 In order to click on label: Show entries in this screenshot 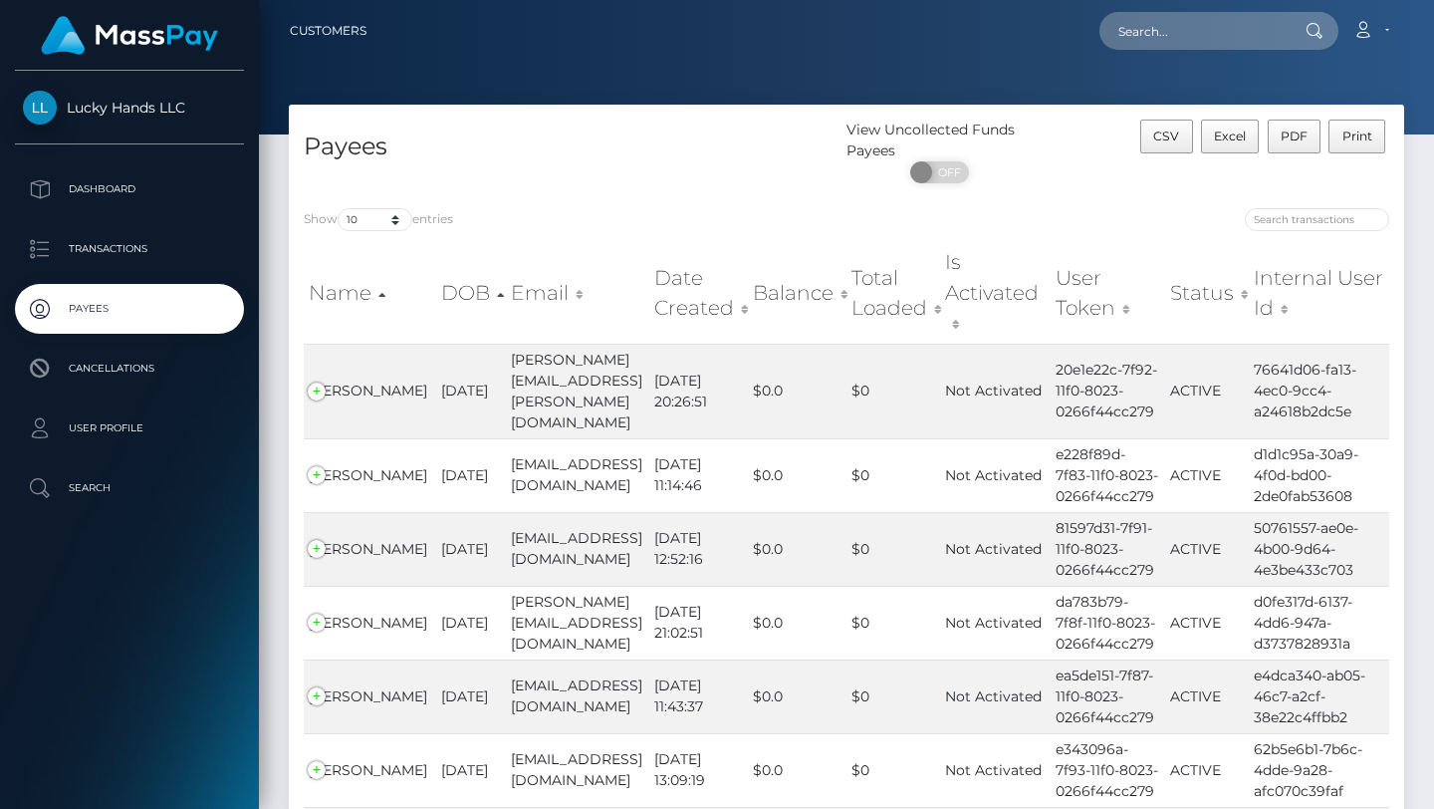, I will do `click(379, 219)`.